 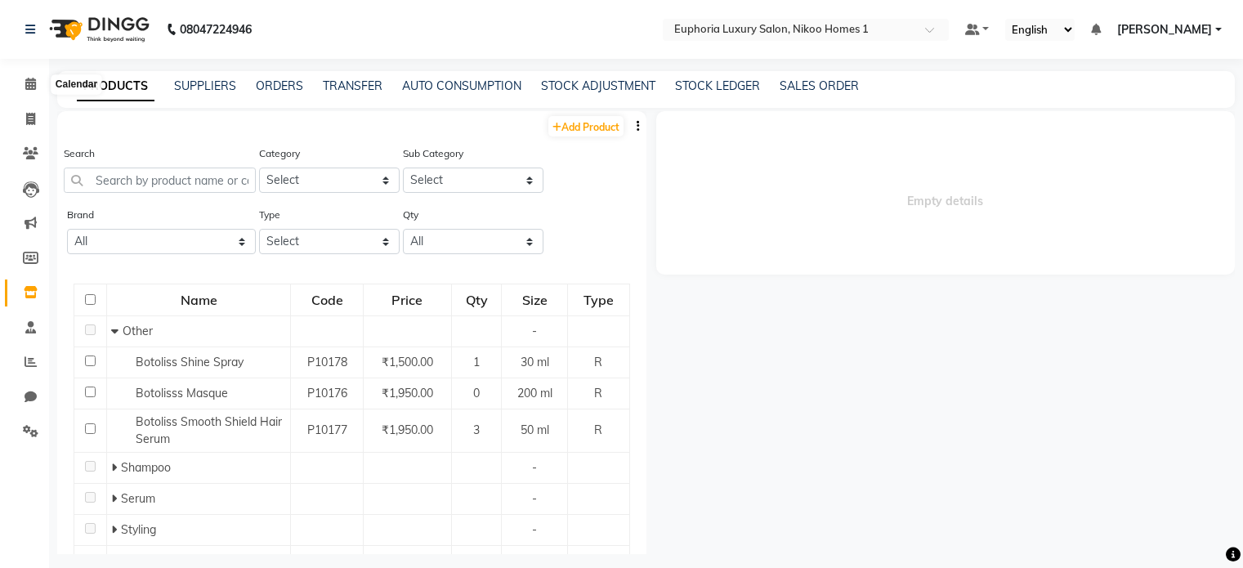 What do you see at coordinates (117, 331) in the screenshot?
I see `span: Collapse Row` at bounding box center [117, 331].